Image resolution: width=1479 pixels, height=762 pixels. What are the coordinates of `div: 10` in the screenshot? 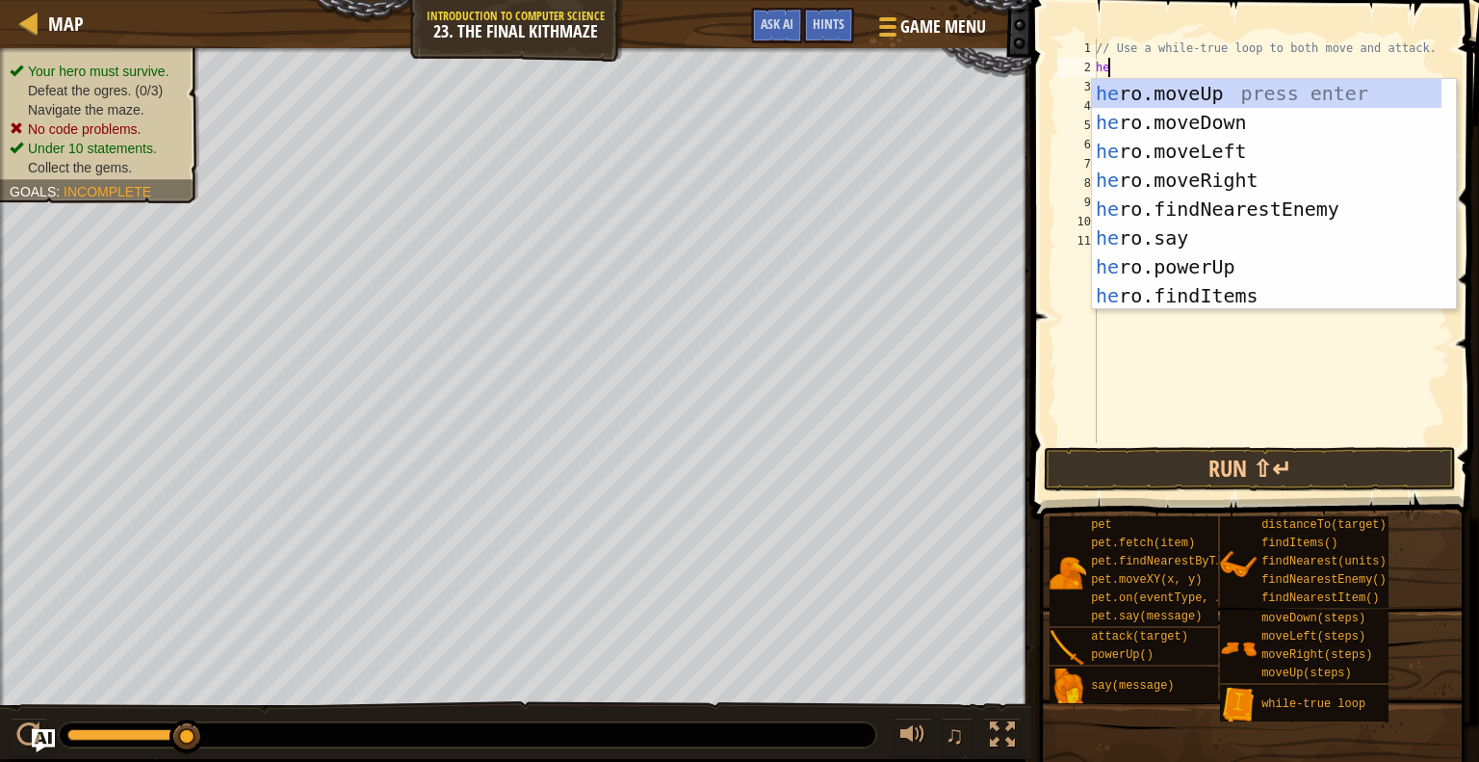 It's located at (1077, 221).